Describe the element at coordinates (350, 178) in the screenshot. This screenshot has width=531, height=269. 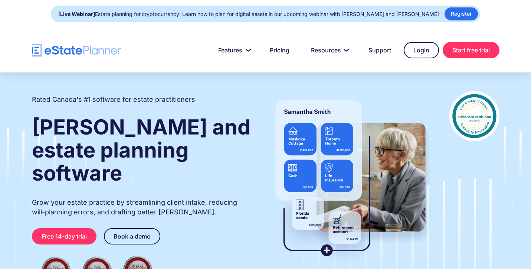
I see `img: estate planner showing wills to their clients, using eState Planner, a leading estate planning so...` at that location.